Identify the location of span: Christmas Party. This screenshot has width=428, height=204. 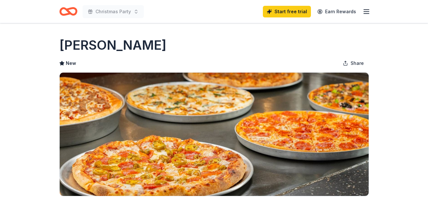
(113, 12).